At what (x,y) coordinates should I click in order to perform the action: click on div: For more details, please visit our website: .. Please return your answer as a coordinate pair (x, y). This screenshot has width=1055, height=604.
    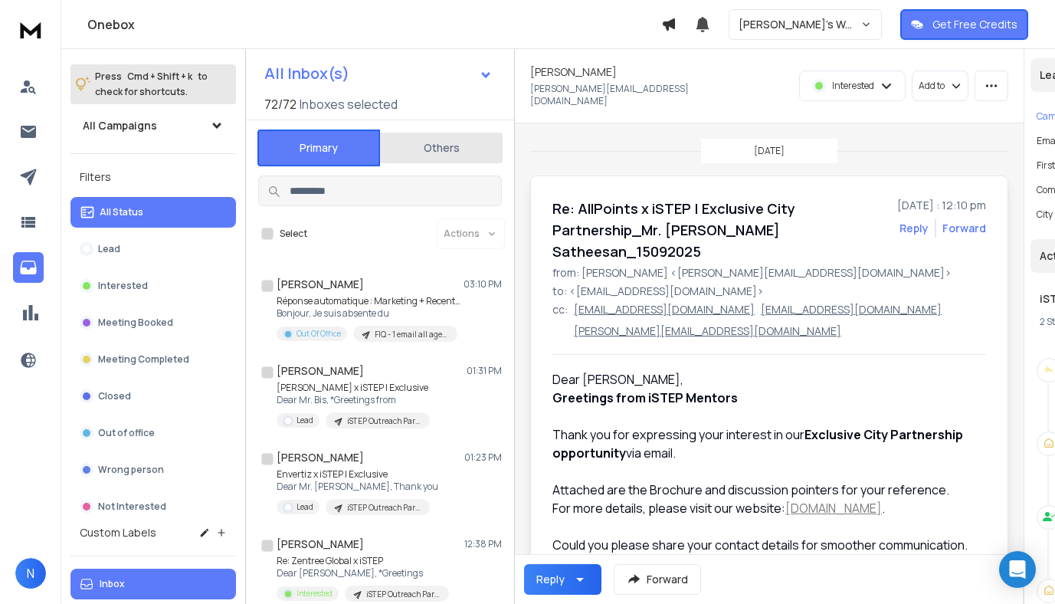
    Looking at the image, I should click on (763, 508).